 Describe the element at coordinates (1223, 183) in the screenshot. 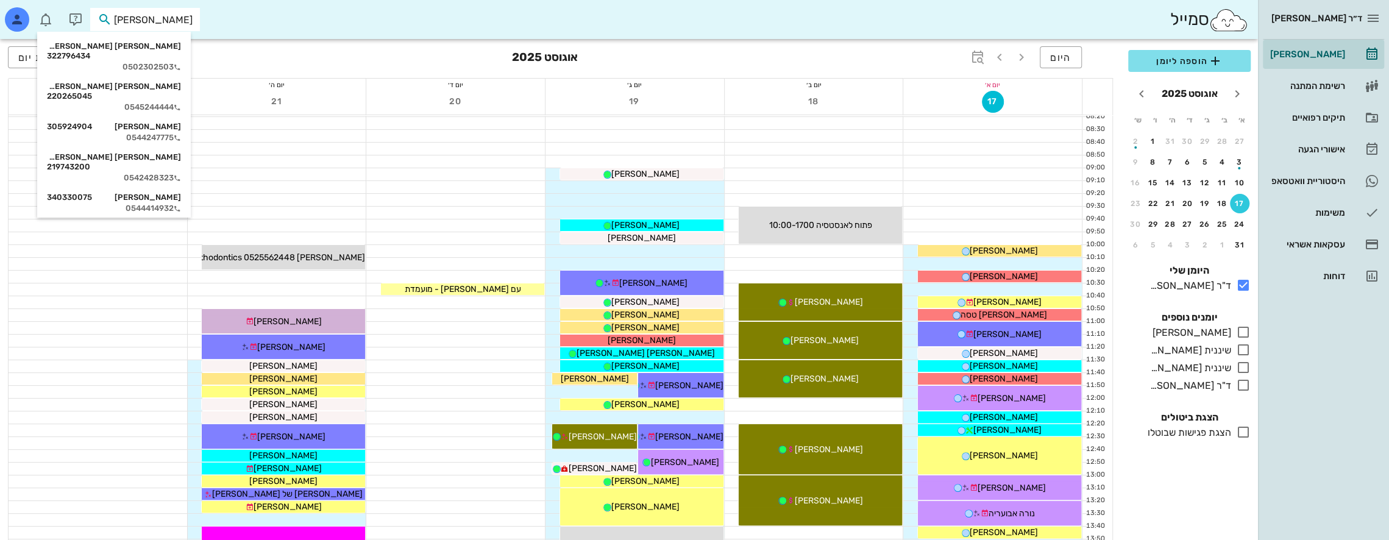

I see `button: 11` at that location.